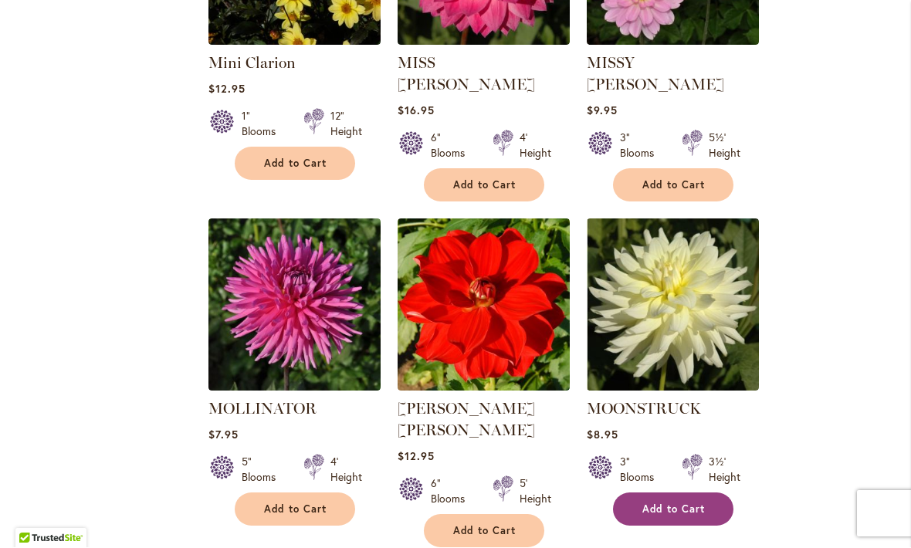 This screenshot has width=911, height=548. I want to click on img: MOONSTRUCK, so click(673, 305).